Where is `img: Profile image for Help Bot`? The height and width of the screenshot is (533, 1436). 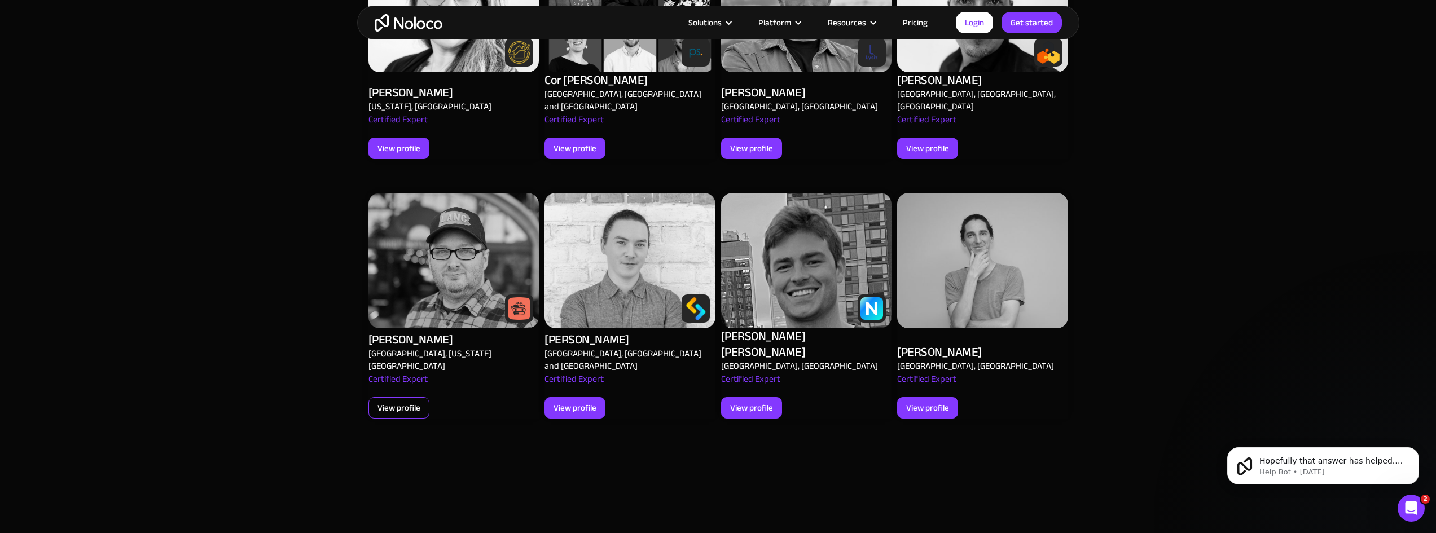
img: Profile image for Help Bot is located at coordinates (34, 43).